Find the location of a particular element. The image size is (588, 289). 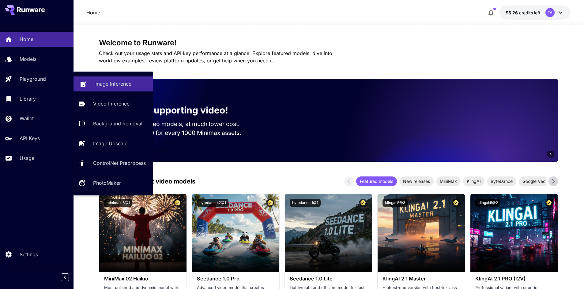

p: Settings is located at coordinates (29, 255).